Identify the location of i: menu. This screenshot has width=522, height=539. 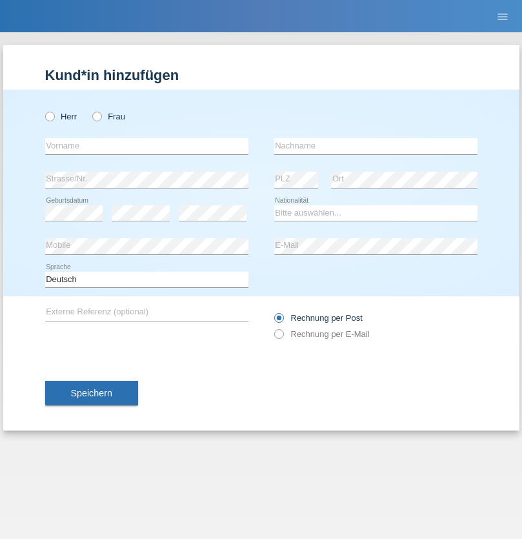
(503, 17).